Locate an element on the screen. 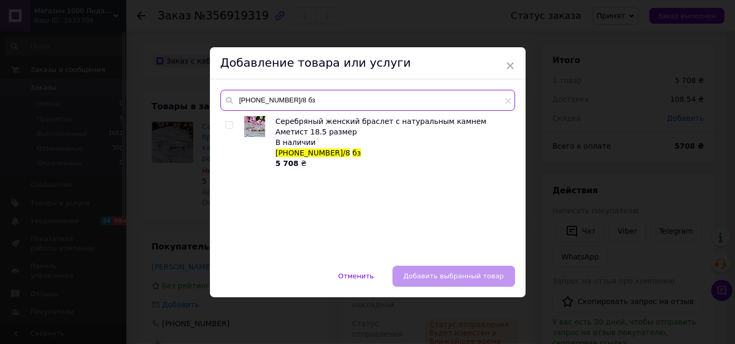  span: бз is located at coordinates (356, 153).